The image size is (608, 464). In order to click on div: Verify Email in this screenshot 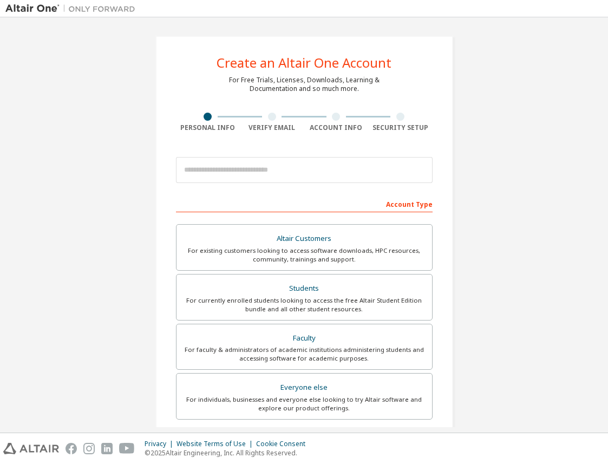, I will do `click(272, 128)`.